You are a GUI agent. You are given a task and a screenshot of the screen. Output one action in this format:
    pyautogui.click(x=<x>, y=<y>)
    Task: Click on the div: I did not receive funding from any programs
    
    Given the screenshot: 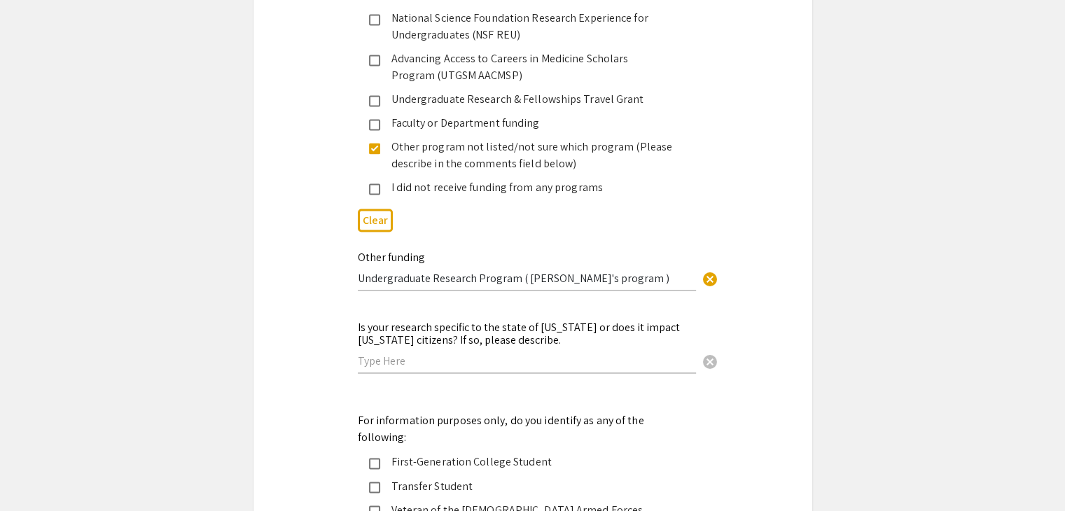 What is the action you would take?
    pyautogui.click(x=527, y=188)
    